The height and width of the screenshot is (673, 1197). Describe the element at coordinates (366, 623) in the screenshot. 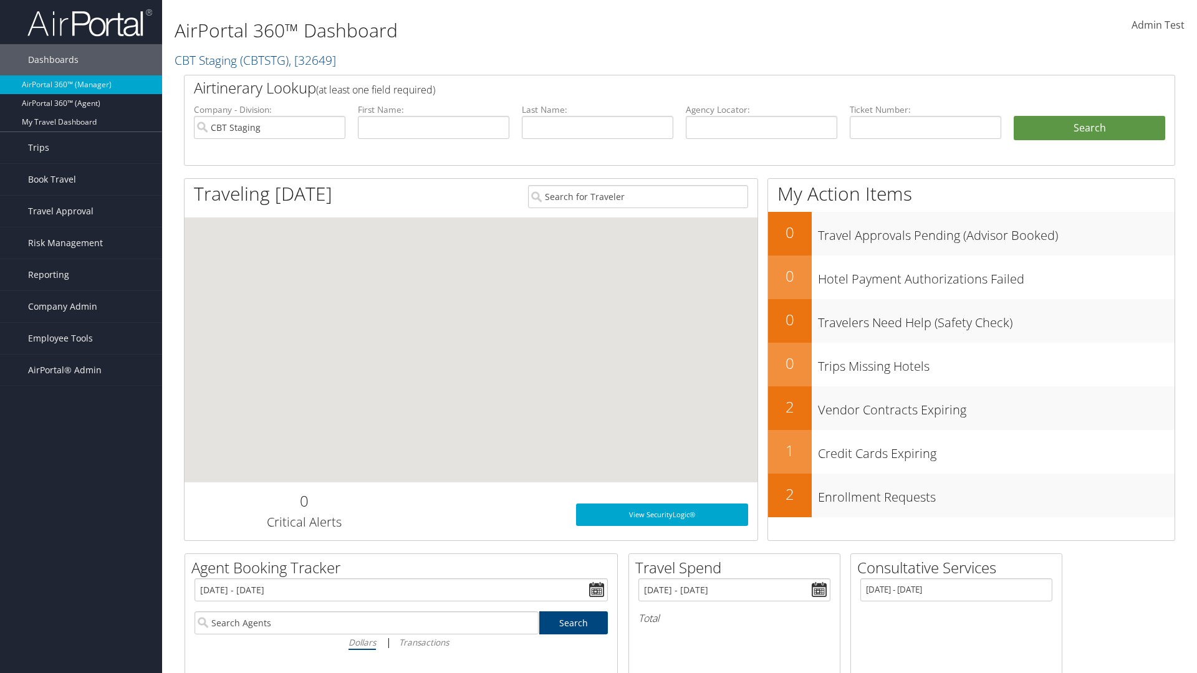

I see `input: Search Agents` at that location.